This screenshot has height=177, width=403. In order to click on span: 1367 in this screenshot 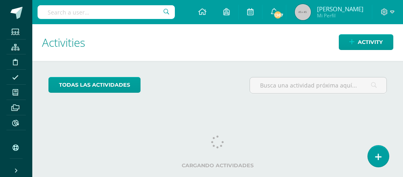, I will do `click(277, 15)`.